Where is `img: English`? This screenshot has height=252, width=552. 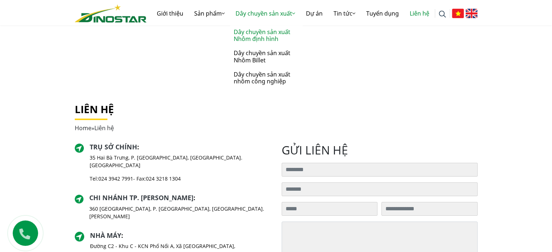 img: English is located at coordinates (472, 13).